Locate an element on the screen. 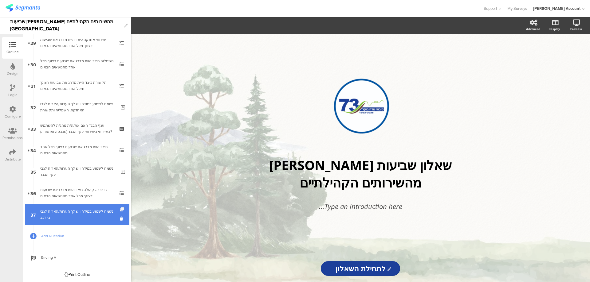 Image resolution: width=590 pixels, height=282 pixels. a: 32 נשמח לשמוע במידה ויש לך הערות/הארות לגבי האחזקה, חשמליה ותקשורת is located at coordinates (77, 107).